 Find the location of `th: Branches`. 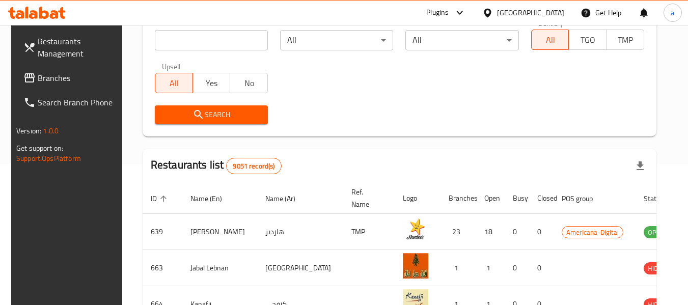

th: Branches is located at coordinates (458, 198).